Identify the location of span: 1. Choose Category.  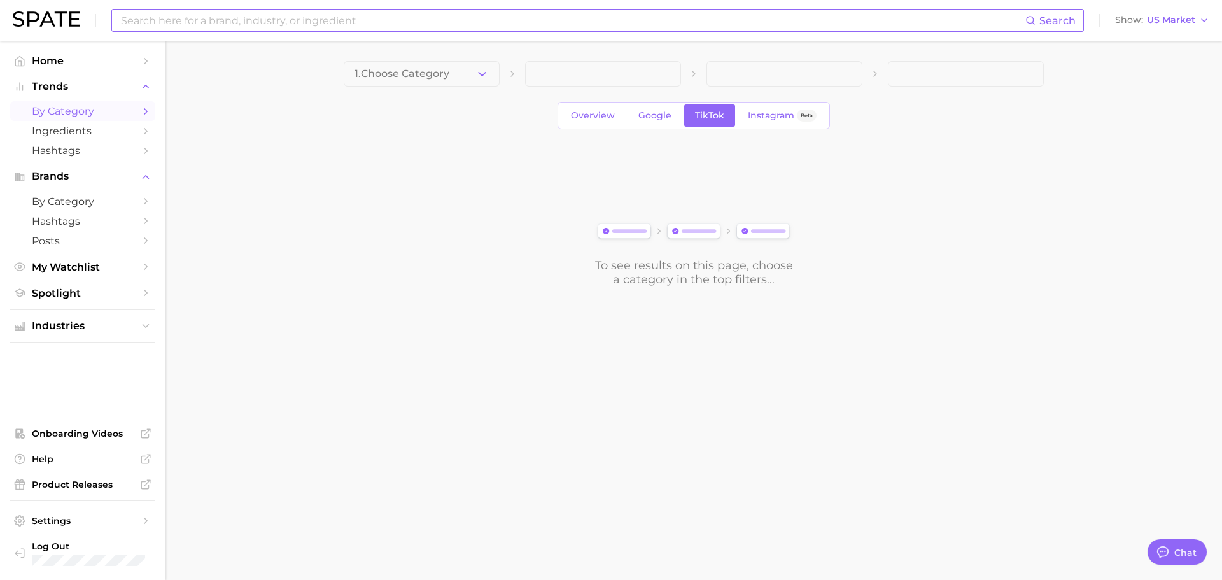
(402, 74).